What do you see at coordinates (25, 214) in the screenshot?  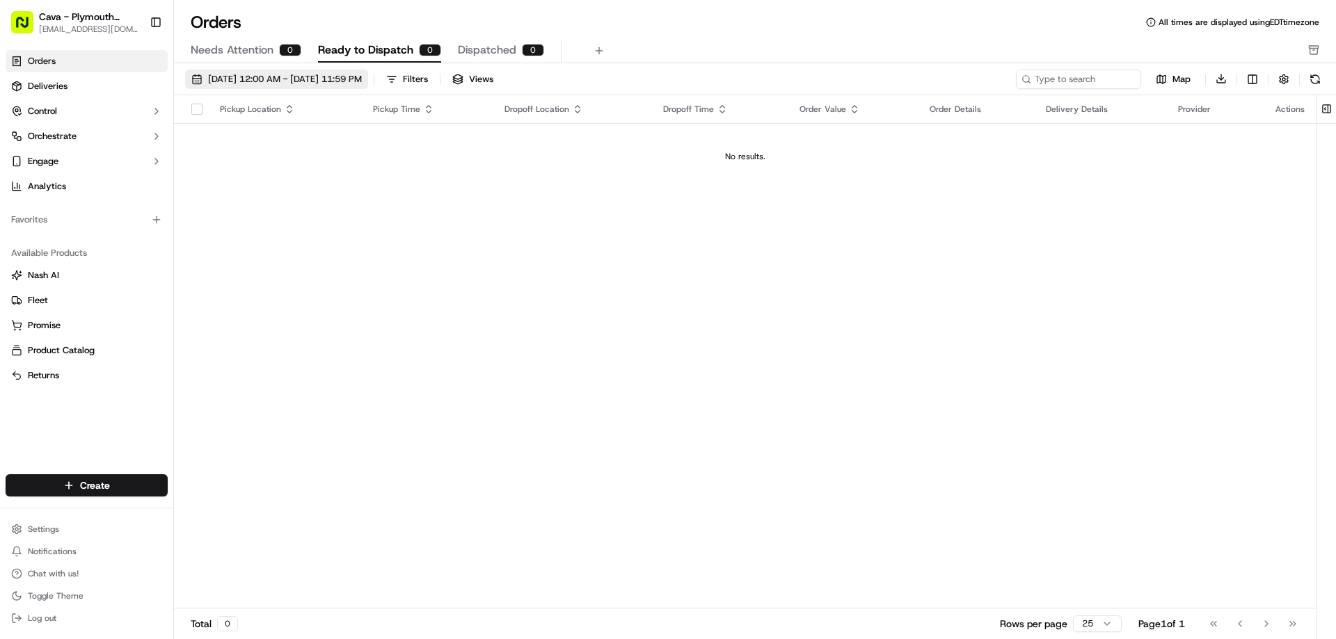 I see `img: Bea Lacdao` at bounding box center [25, 214].